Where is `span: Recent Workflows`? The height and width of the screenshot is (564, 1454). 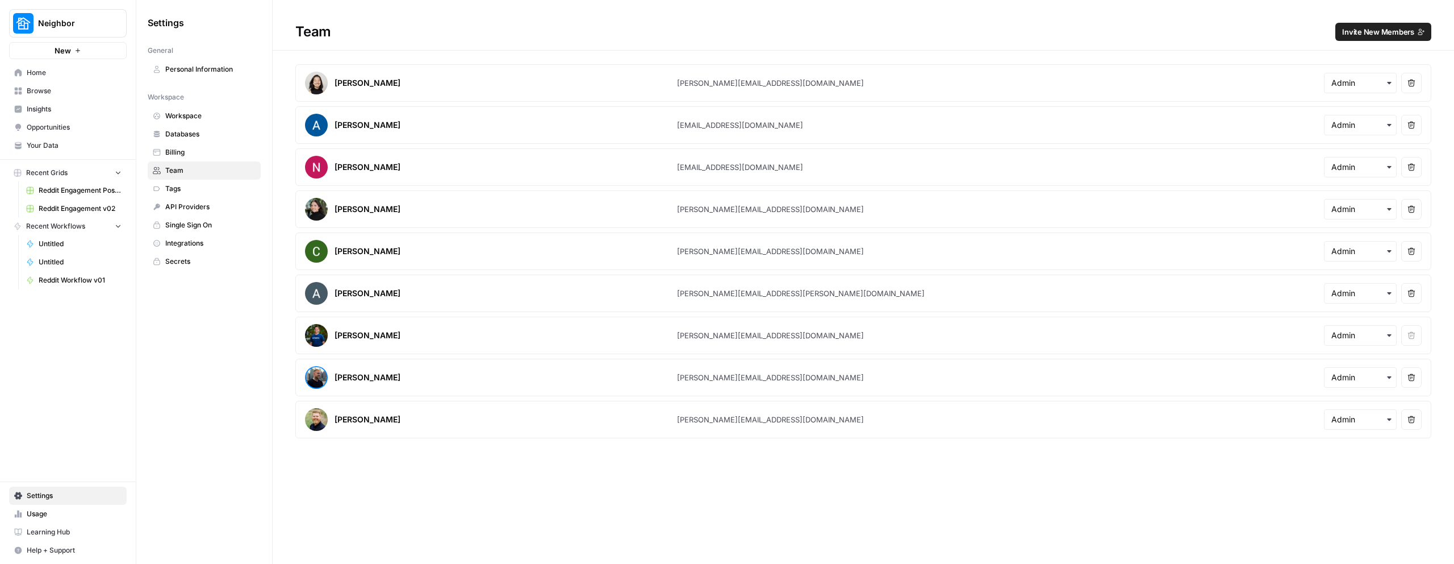
span: Recent Workflows is located at coordinates (56, 226).